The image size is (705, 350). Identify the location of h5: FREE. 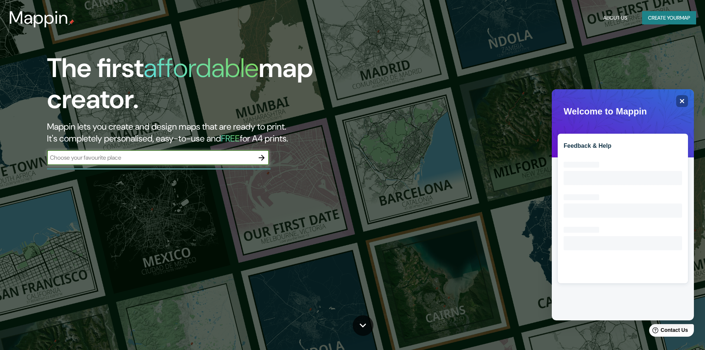
(230, 138).